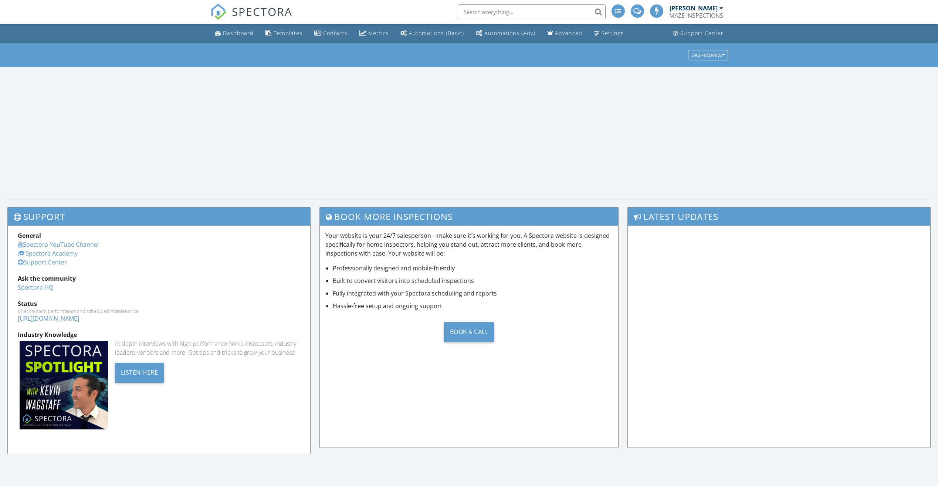  Describe the element at coordinates (159, 304) in the screenshot. I see `div: Status` at that location.